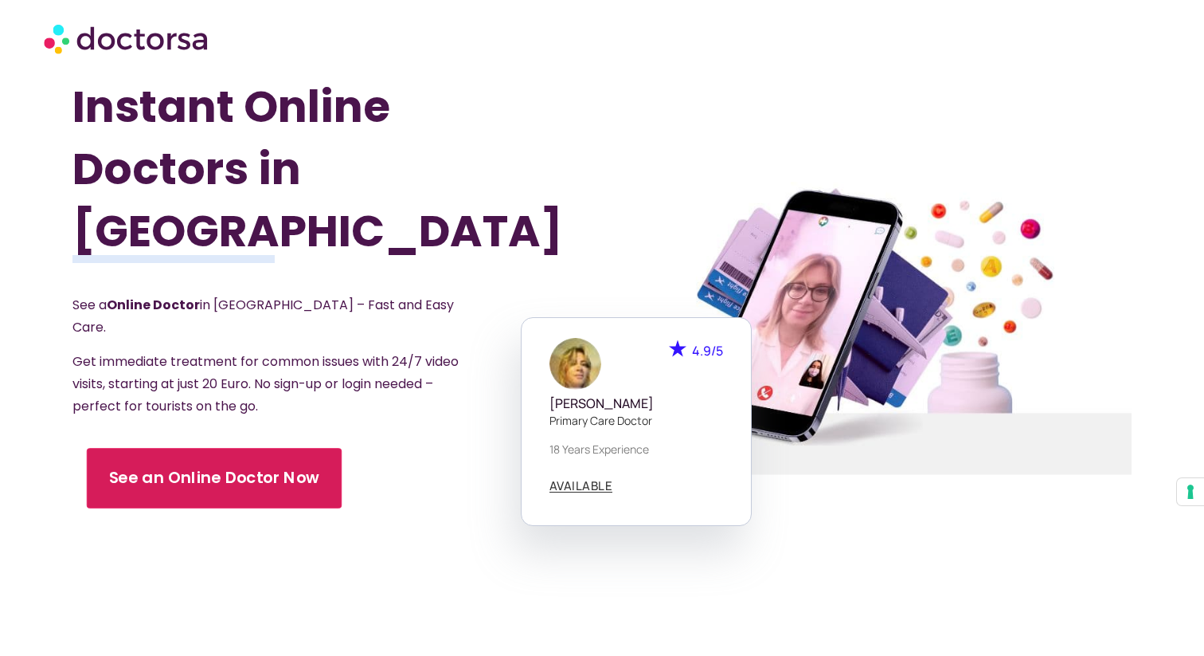 This screenshot has width=1204, height=656. I want to click on a: See an Online Doctor Now, so click(214, 478).